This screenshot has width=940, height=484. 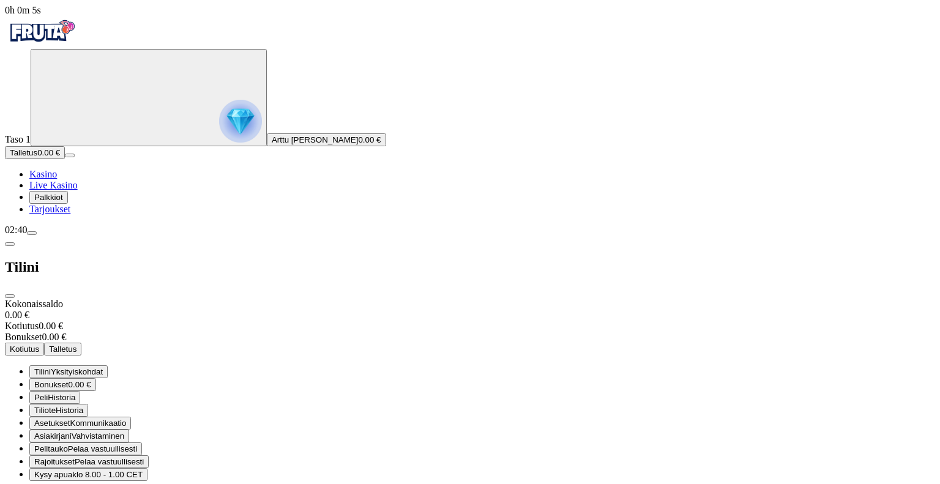 I want to click on span: Rajoitukset, so click(x=54, y=461).